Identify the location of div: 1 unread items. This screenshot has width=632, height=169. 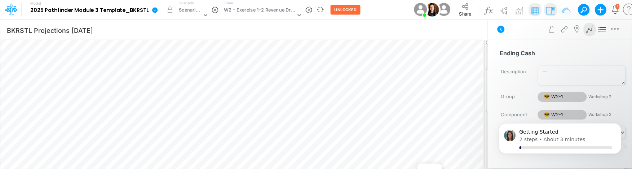
(617, 6).